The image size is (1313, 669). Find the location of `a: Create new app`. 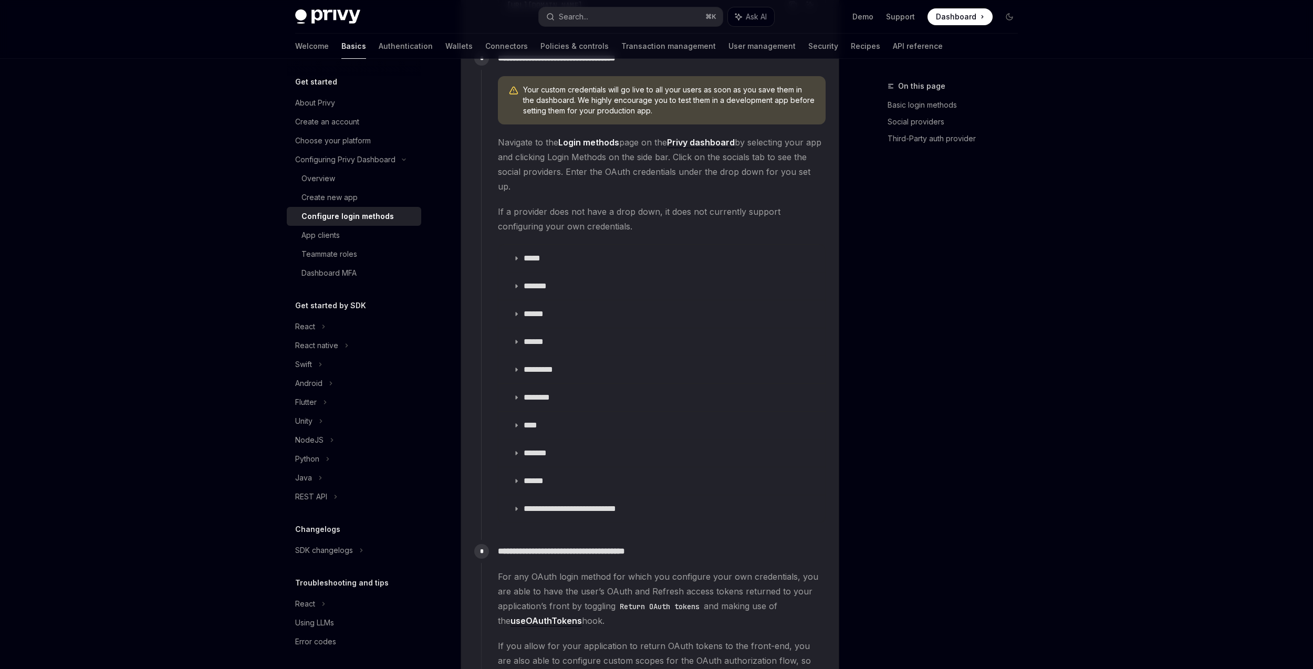

a: Create new app is located at coordinates (354, 197).